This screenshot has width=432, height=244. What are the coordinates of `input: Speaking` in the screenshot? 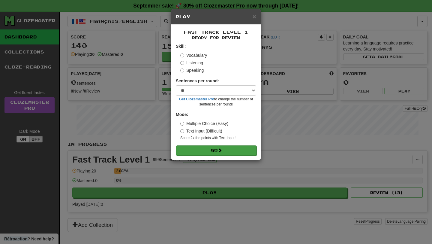 It's located at (182, 70).